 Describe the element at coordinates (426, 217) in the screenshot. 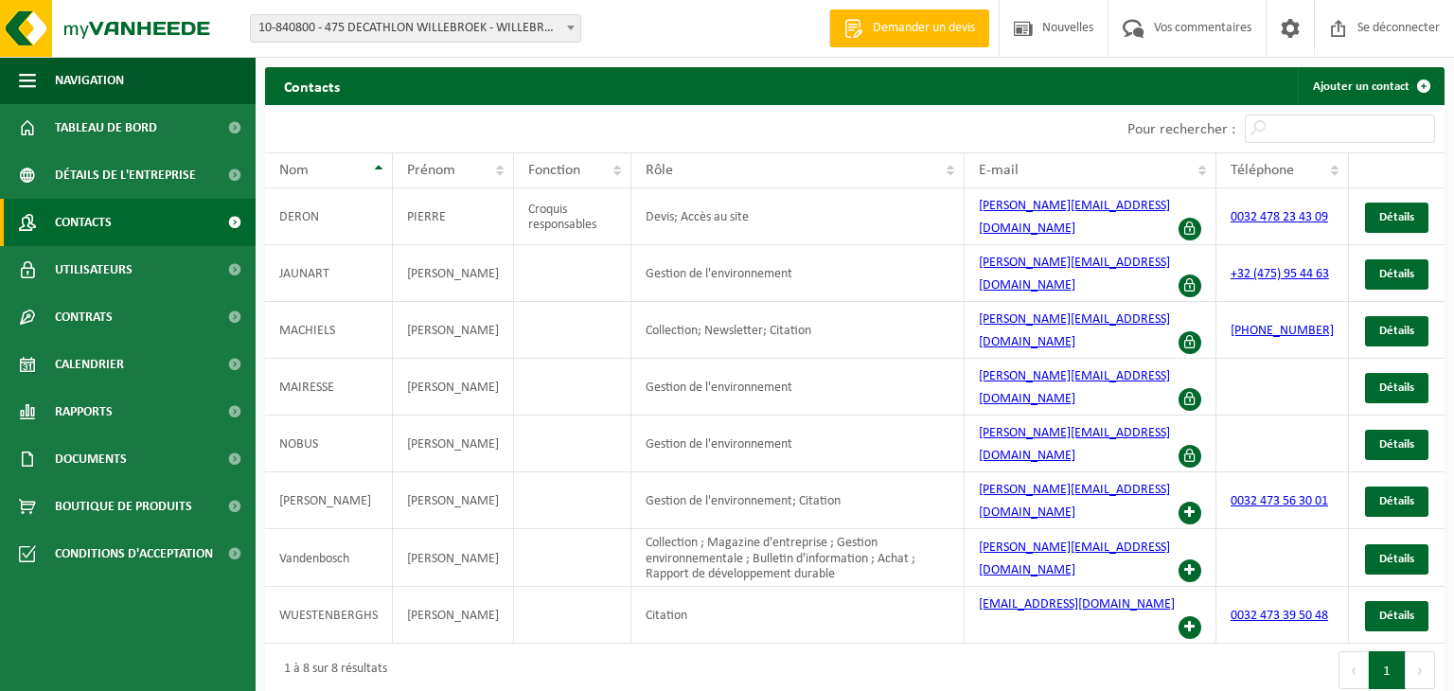

I see `font: PIERRE` at that location.